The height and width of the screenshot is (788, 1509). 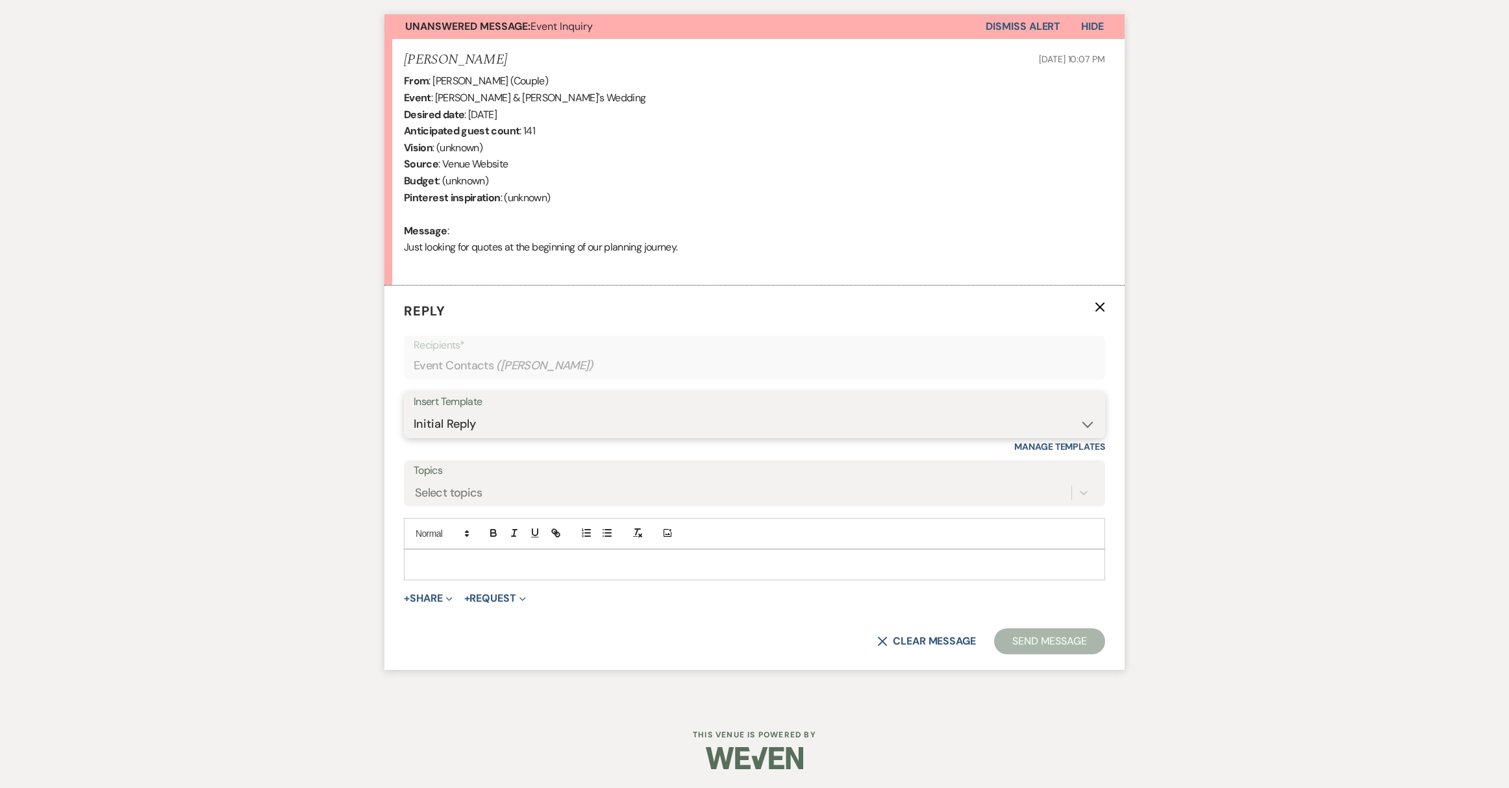 I want to click on div: Event Contacts, so click(x=755, y=366).